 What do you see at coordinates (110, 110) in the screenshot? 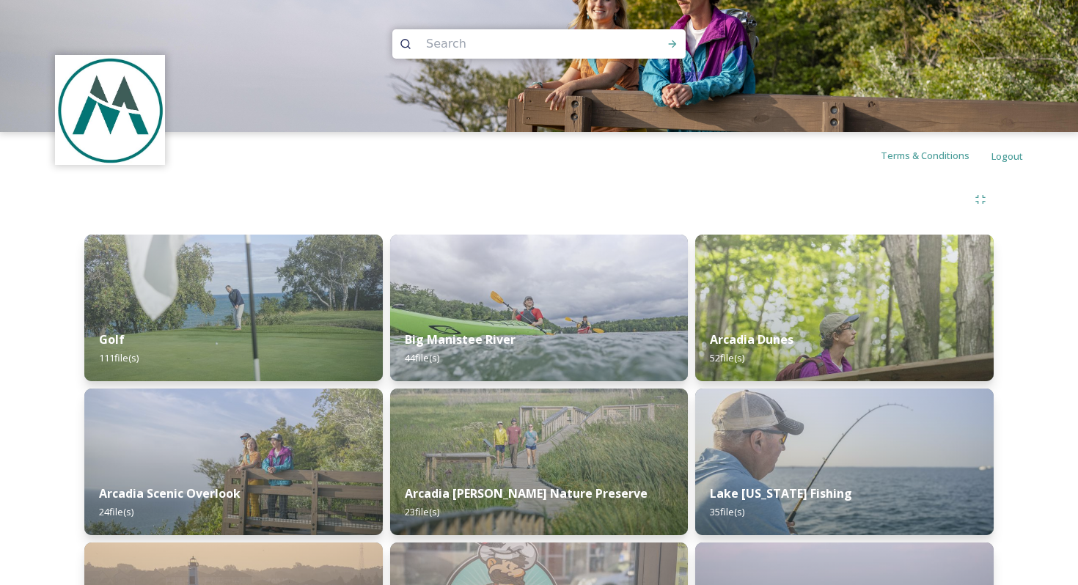
I see `img: logo.jpeg` at bounding box center [110, 110].